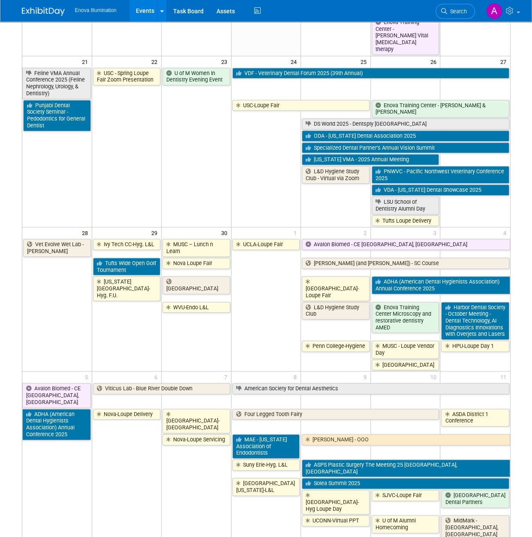  What do you see at coordinates (43, 12) in the screenshot?
I see `img: ExhibitDay` at bounding box center [43, 12].